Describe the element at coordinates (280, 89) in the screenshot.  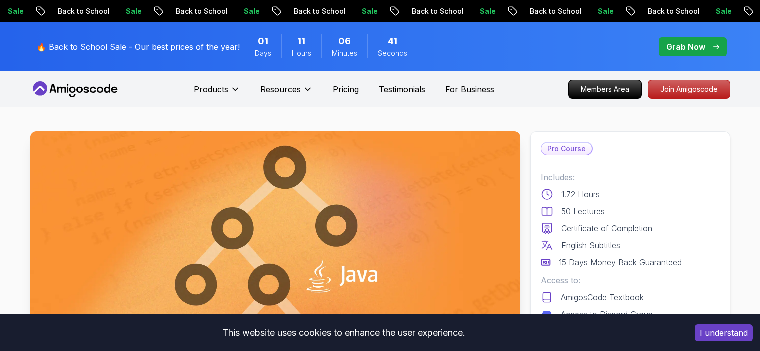
I see `p: Resources` at that location.